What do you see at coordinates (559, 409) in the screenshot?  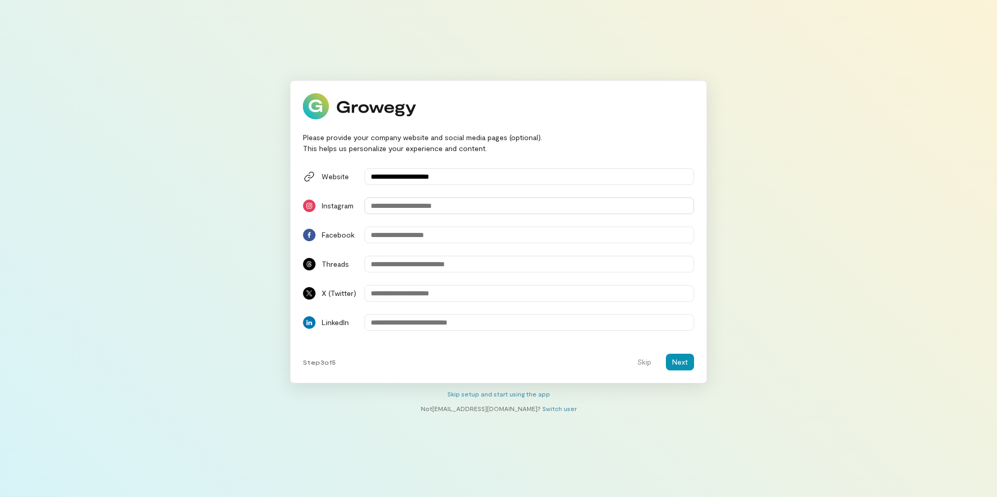 I see `a: Switch user` at bounding box center [559, 409].